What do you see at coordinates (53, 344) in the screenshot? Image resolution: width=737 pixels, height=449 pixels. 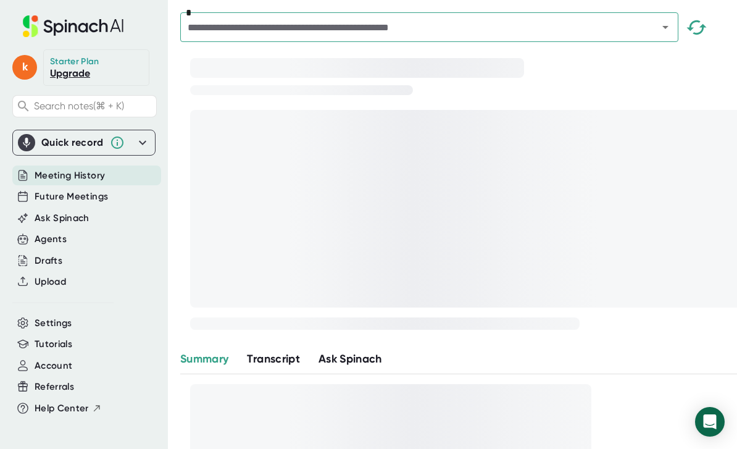 I see `span: Tutorials` at bounding box center [53, 344].